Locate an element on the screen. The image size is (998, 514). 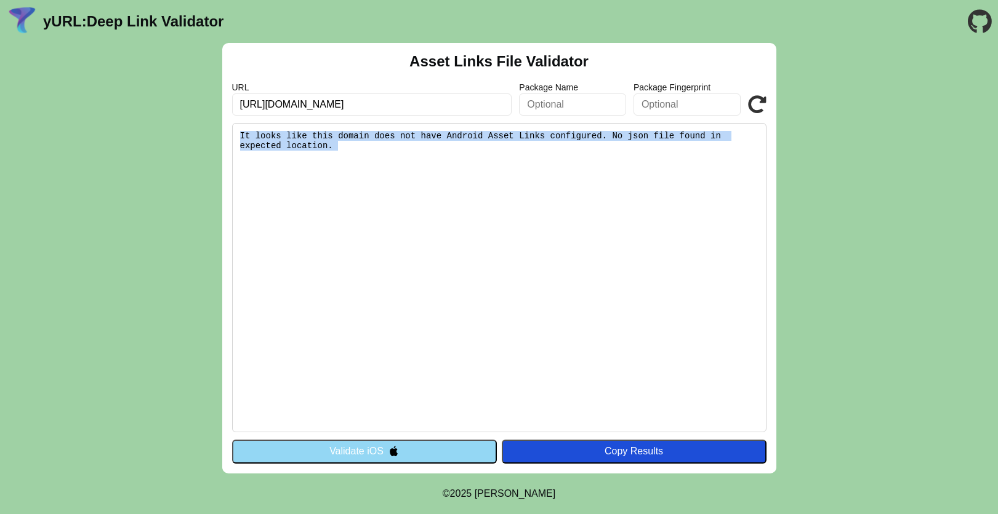
img: yURL Logo is located at coordinates (22, 22).